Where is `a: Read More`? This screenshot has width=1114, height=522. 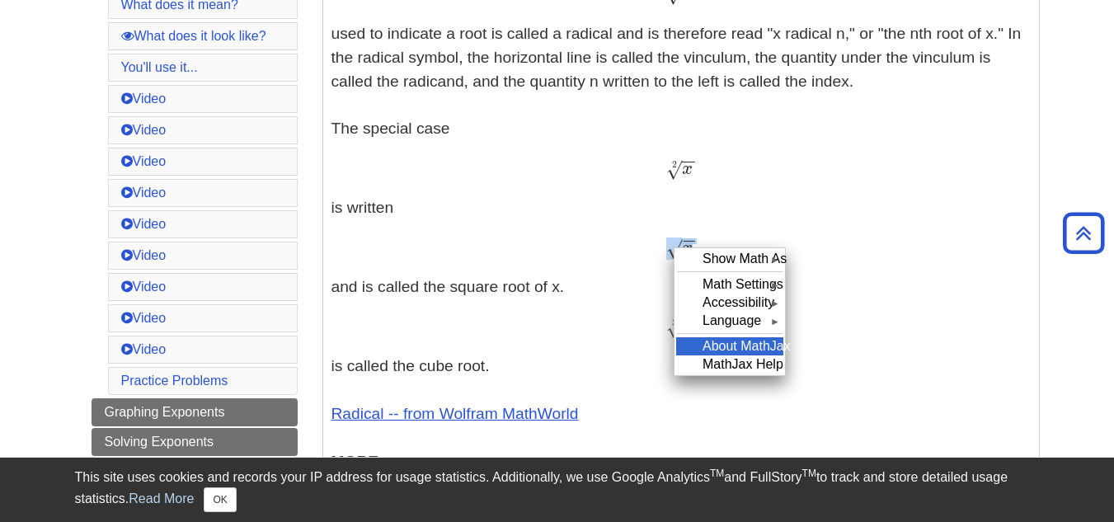
a: Read More is located at coordinates (161, 498).